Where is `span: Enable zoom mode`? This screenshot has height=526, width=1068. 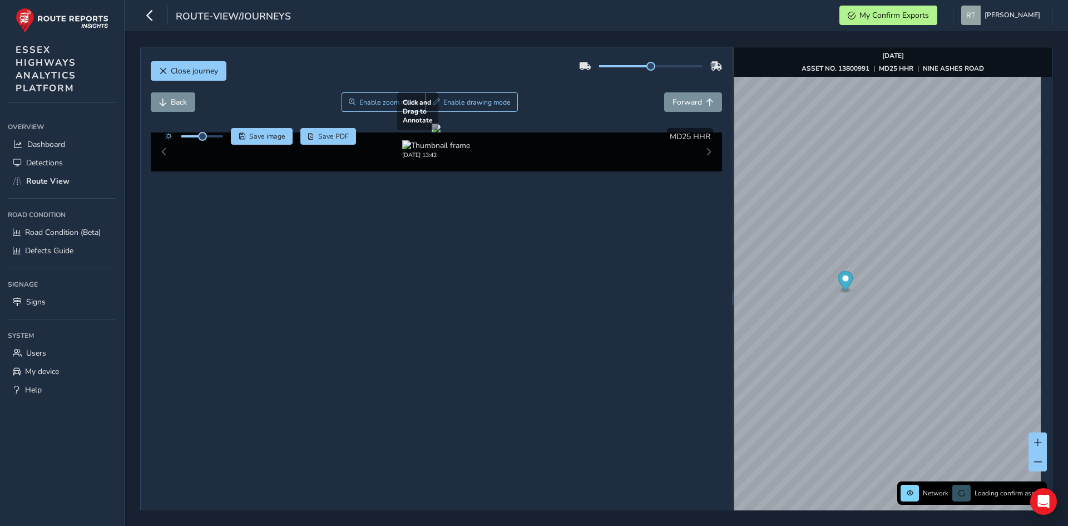 span: Enable zoom mode is located at coordinates (389, 102).